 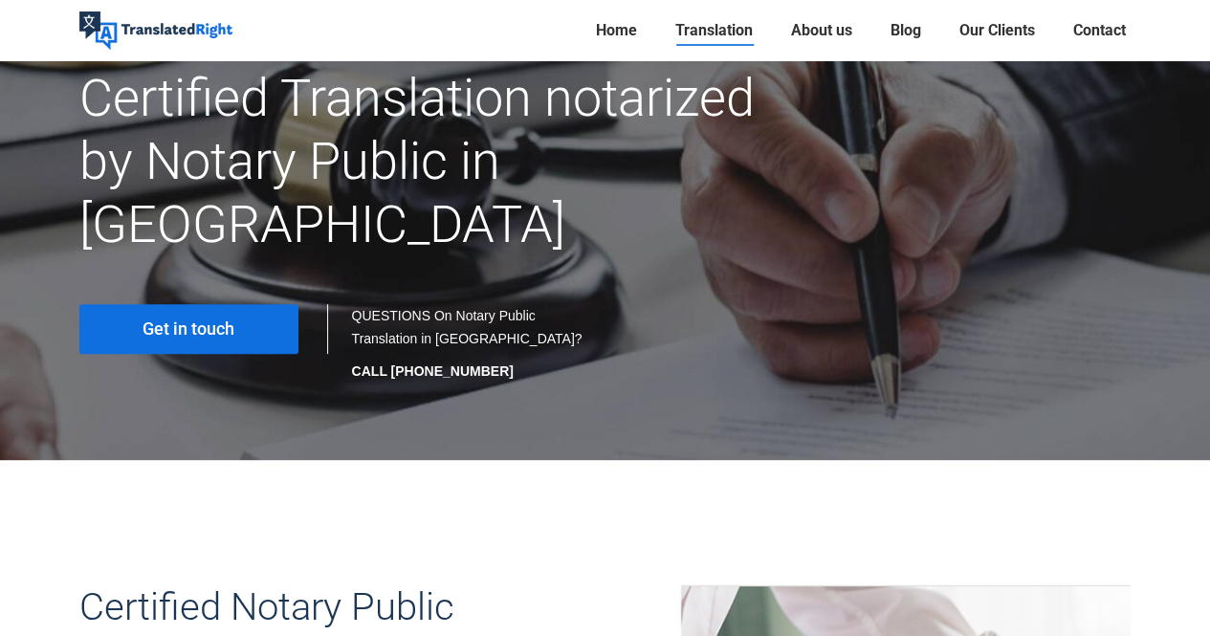 What do you see at coordinates (156, 31) in the screenshot?
I see `img: Translated Right` at bounding box center [156, 31].